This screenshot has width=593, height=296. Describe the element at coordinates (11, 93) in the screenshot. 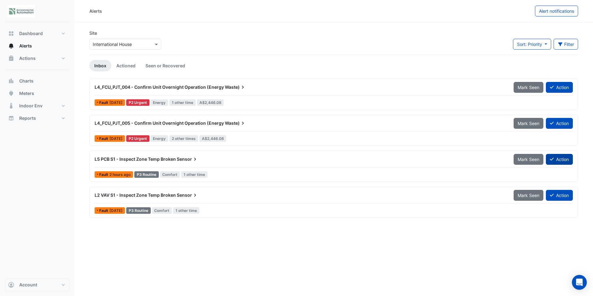

I see `app-icon: Meters` at that location.